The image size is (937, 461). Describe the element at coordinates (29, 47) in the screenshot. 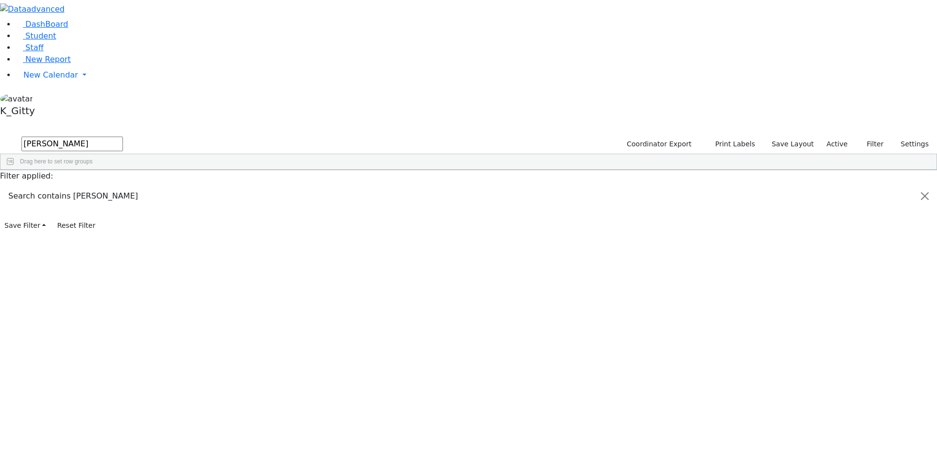

I see `a: Staff` at that location.